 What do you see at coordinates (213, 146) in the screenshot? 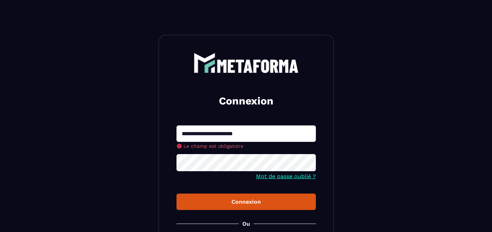
I see `span: Le champ est obligatoire` at bounding box center [213, 146].